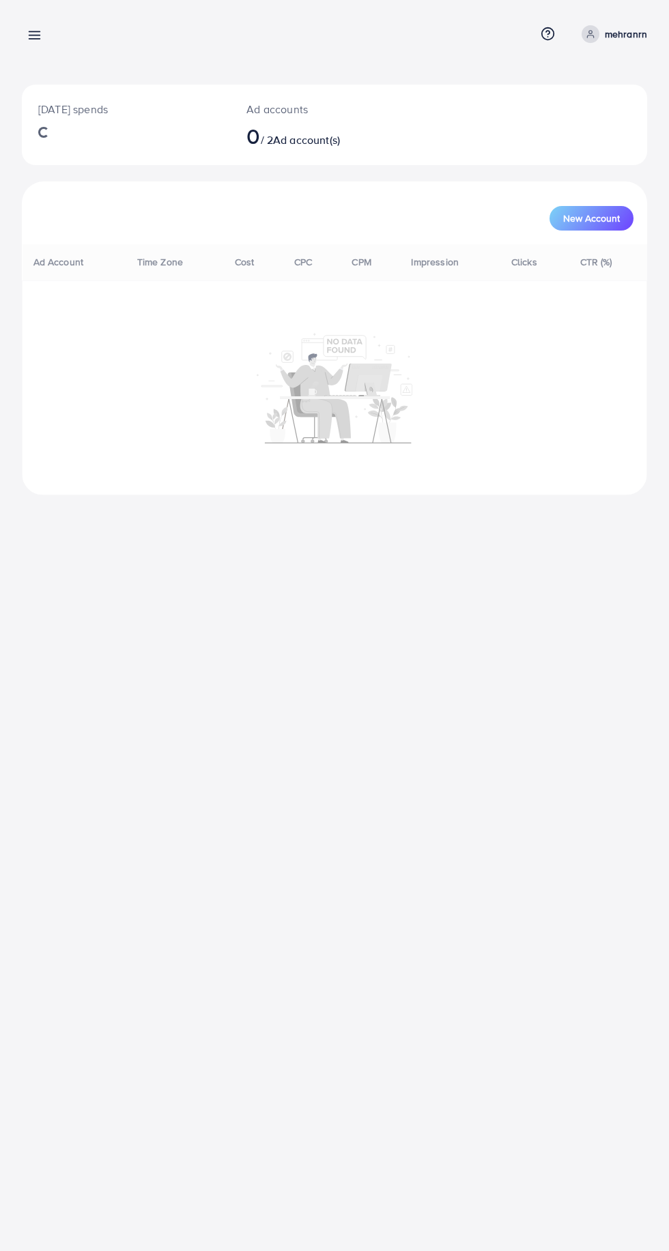 The image size is (669, 1251). What do you see at coordinates (306, 140) in the screenshot?
I see `span: Ad account(s)` at bounding box center [306, 140].